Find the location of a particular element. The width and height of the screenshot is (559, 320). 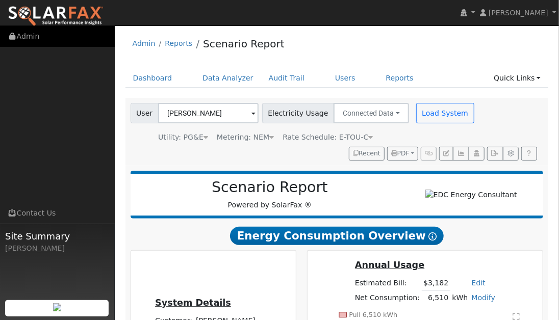

img: EDC Energy Consultant is located at coordinates (471, 195).